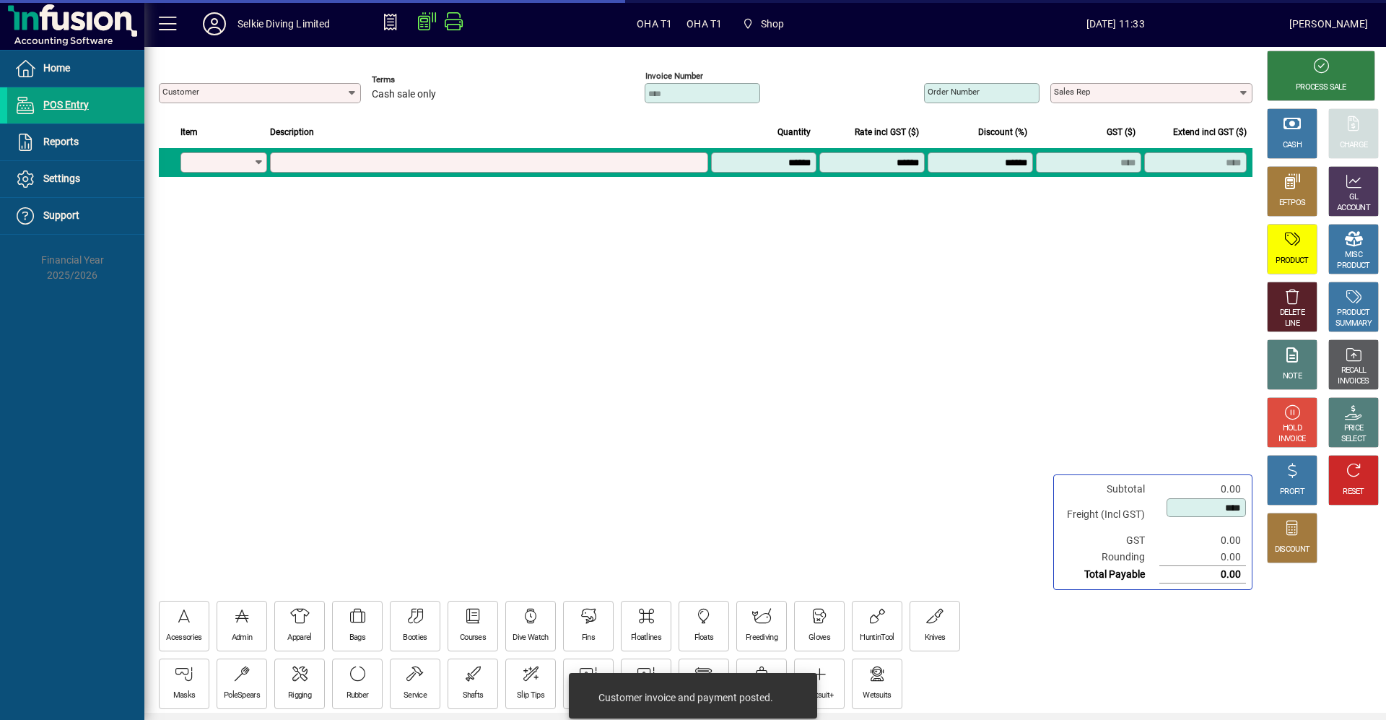 The image size is (1386, 720). Describe the element at coordinates (1292, 145) in the screenshot. I see `div: CASH` at that location.